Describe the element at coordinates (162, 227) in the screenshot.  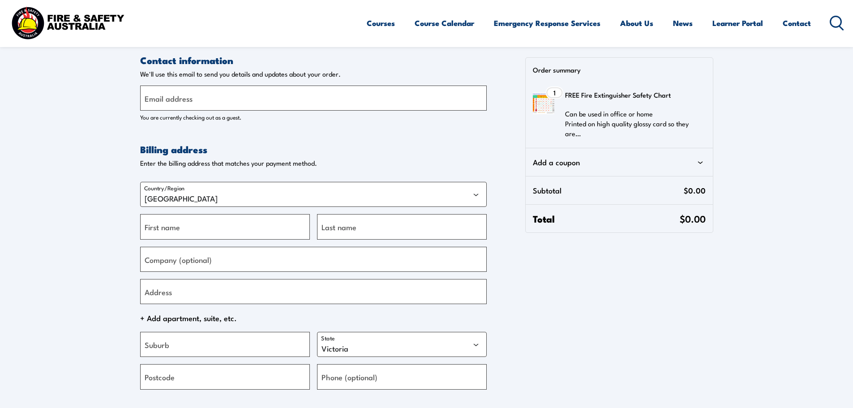
I see `label: First name` at that location.